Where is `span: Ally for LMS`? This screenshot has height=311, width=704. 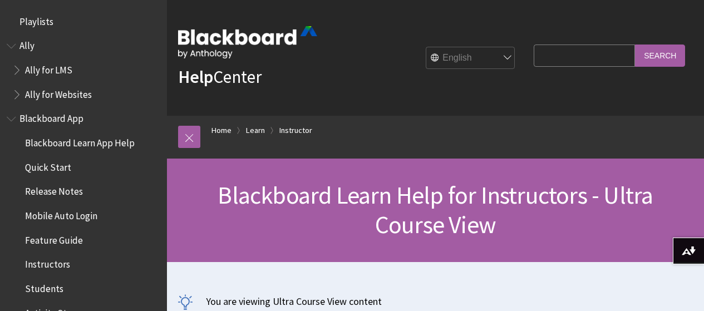 span: Ally for LMS is located at coordinates (48, 68).